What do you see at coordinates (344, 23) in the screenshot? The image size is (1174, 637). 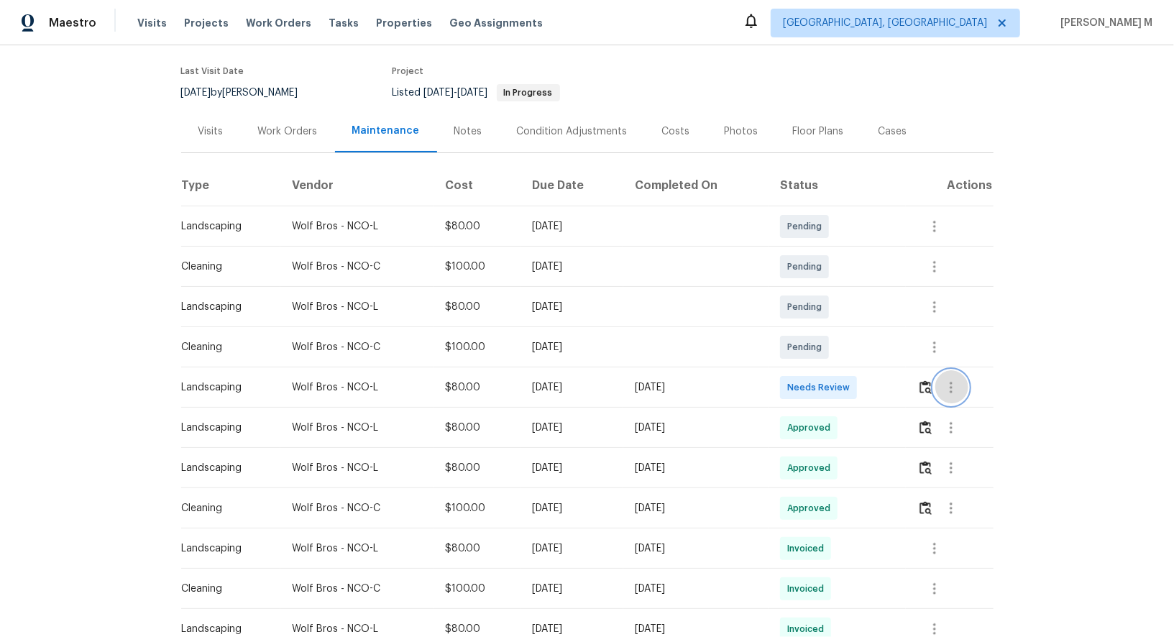 I see `span: Tasks` at bounding box center [344, 23].